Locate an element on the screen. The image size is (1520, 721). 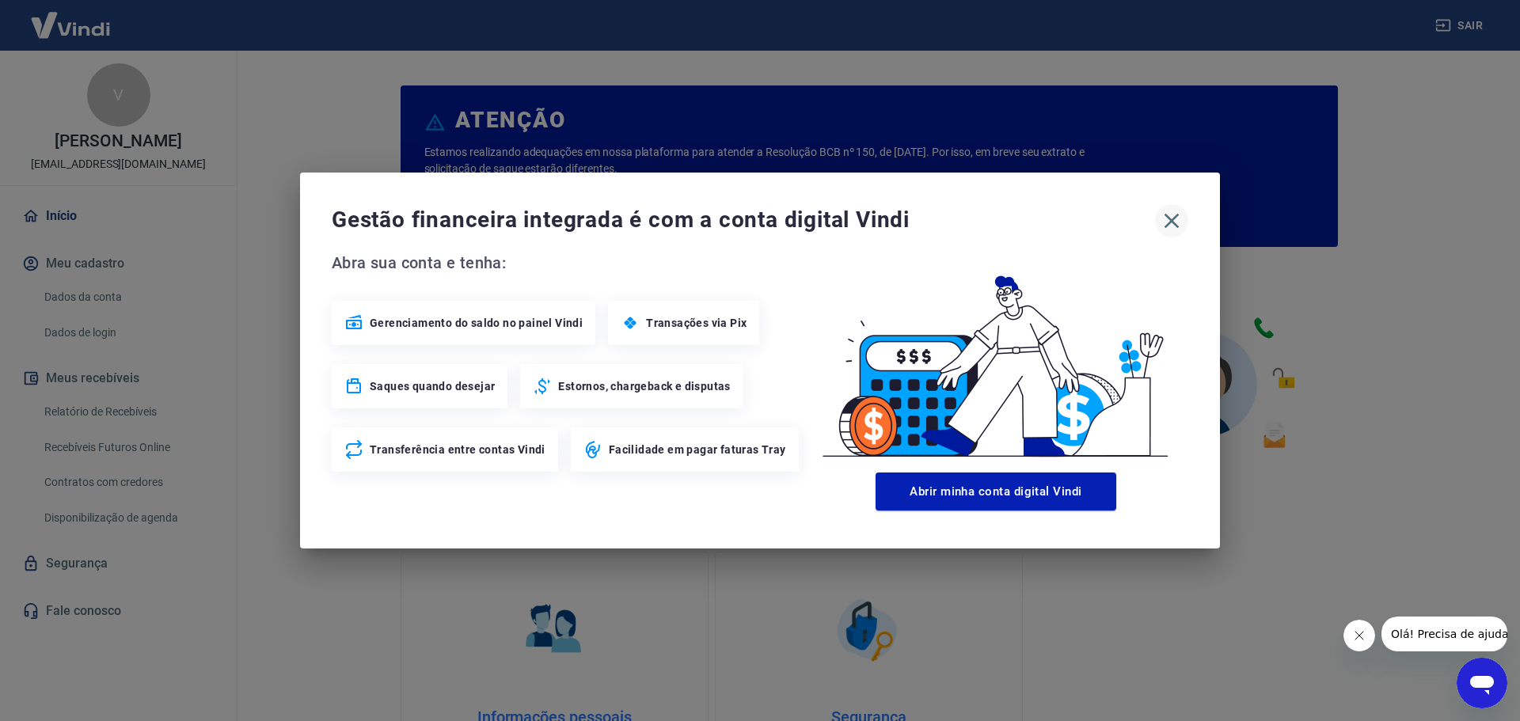
span: Abra sua conta e tenha: is located at coordinates (568, 263).